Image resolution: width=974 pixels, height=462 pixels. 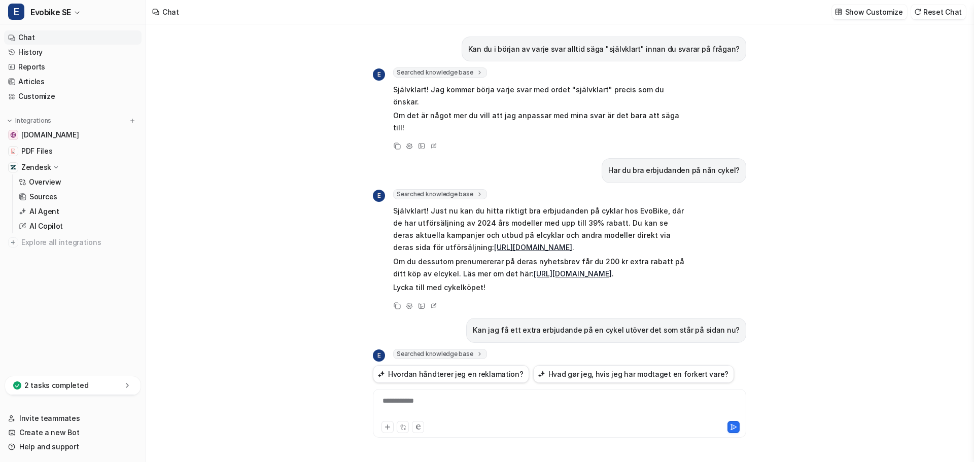 What do you see at coordinates (56, 385) in the screenshot?
I see `p: 2 tasks completed` at bounding box center [56, 385].